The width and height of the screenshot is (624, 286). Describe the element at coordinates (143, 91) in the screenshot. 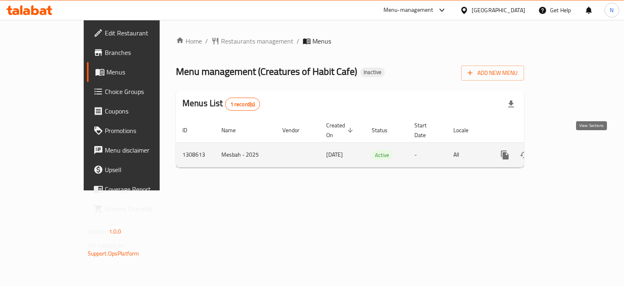

I see `span: Choice Groups` at that location.